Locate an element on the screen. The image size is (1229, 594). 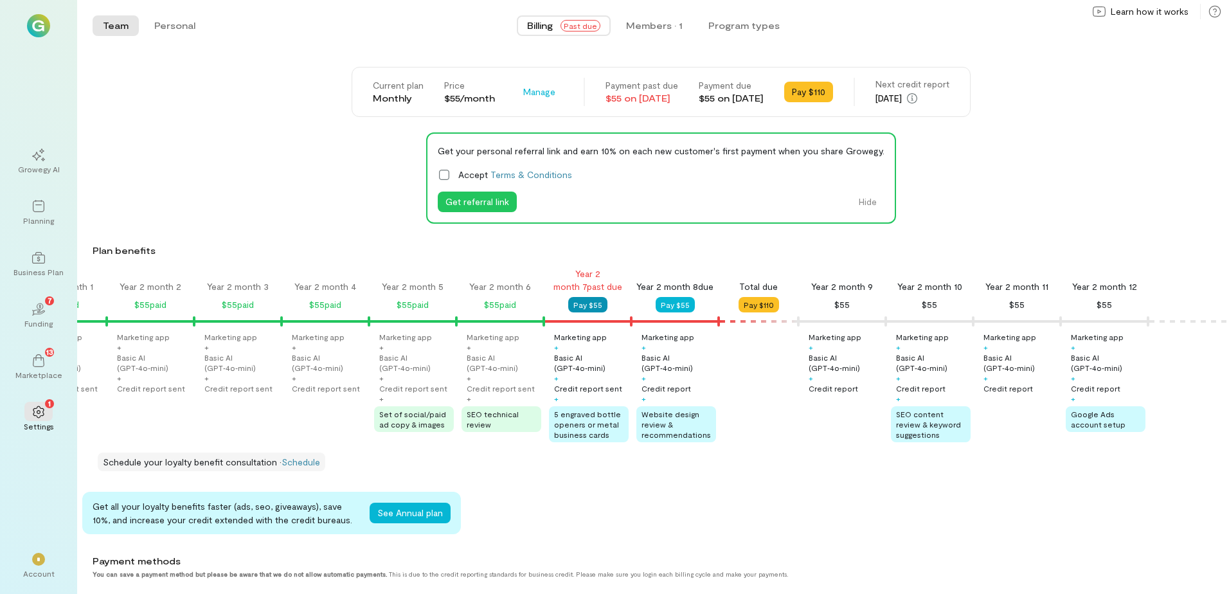
a: Growegy AI is located at coordinates (39, 161).